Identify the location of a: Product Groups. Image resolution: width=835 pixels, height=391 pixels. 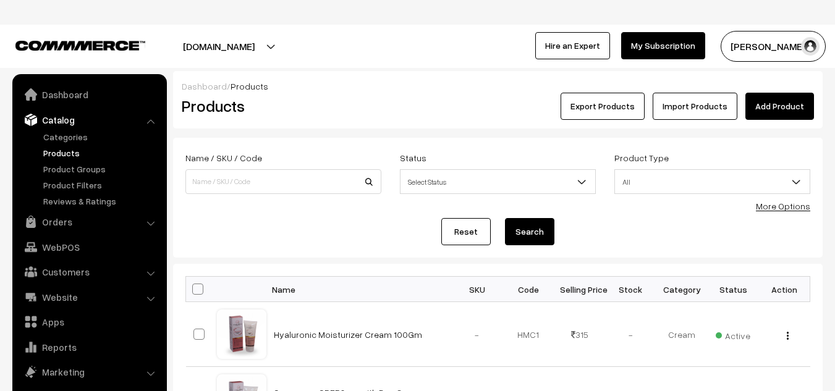
(101, 169).